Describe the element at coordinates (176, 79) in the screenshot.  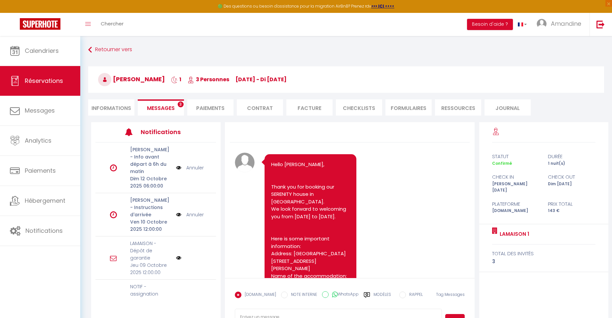
I see `span: 1` at that location.